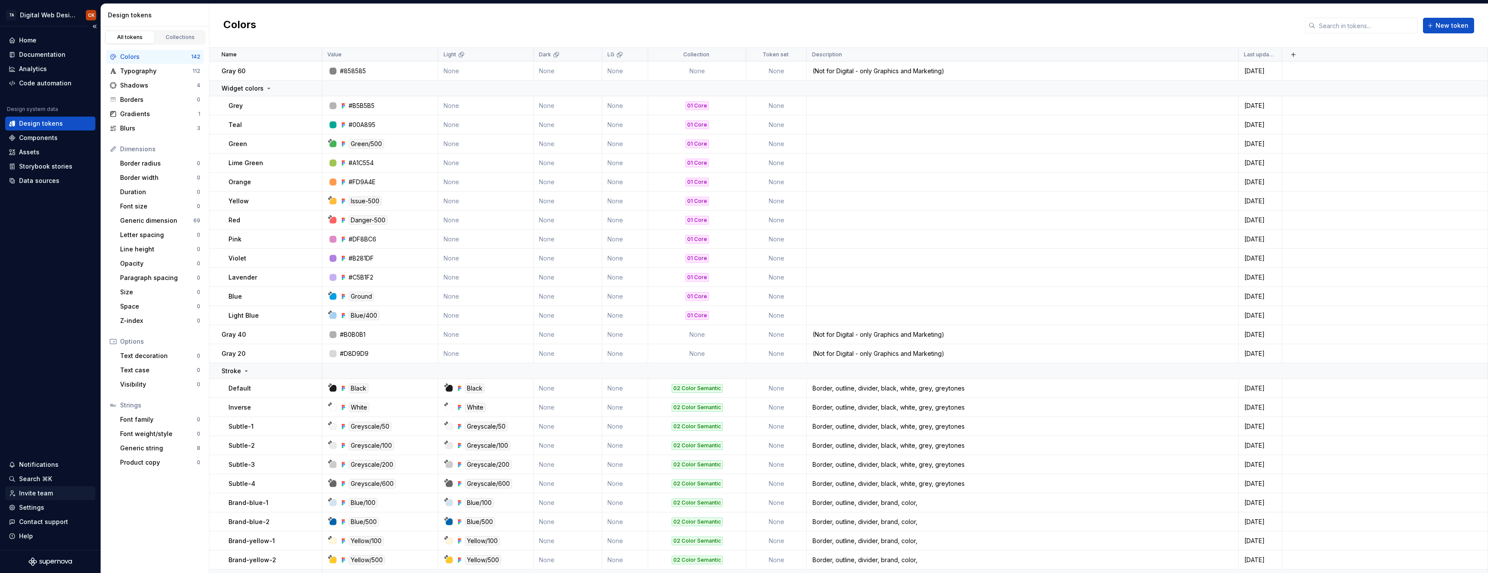  What do you see at coordinates (475, 408) in the screenshot?
I see `div: White` at bounding box center [475, 408].